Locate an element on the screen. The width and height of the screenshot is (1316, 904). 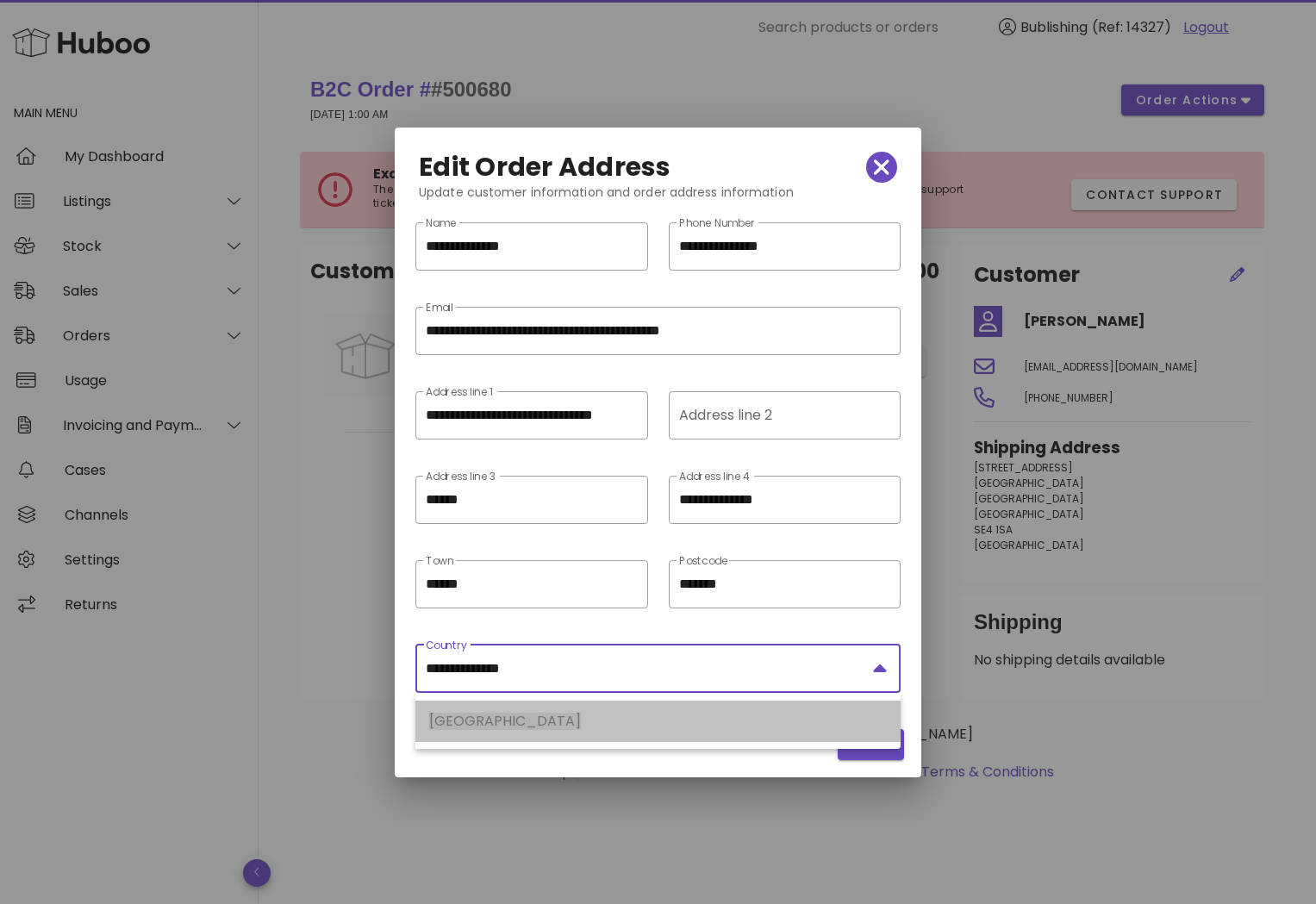
div: Update customer information and order address information is located at coordinates (658, 199).